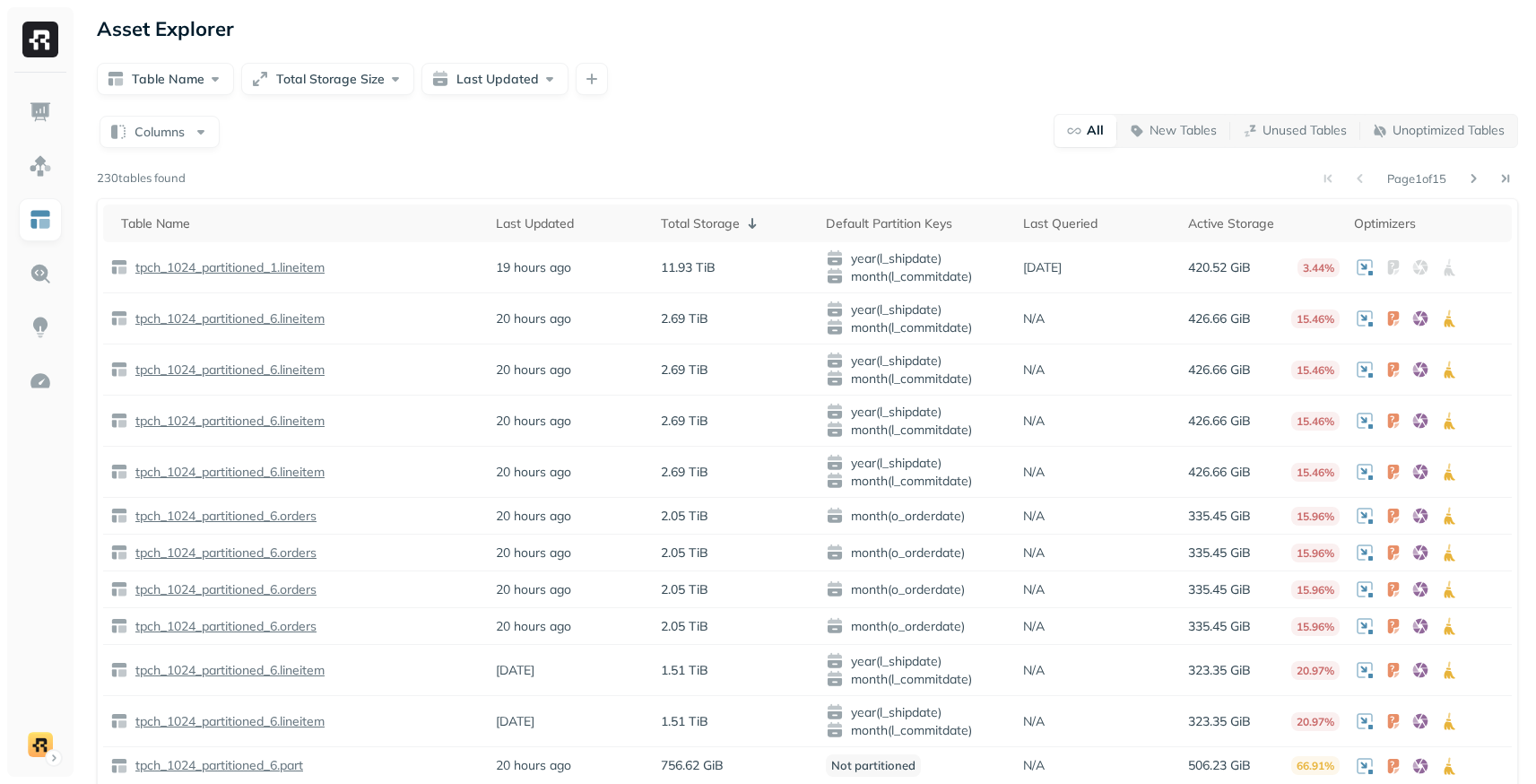  Describe the element at coordinates (1305, 130) in the screenshot. I see `p: Unused Tables` at that location.